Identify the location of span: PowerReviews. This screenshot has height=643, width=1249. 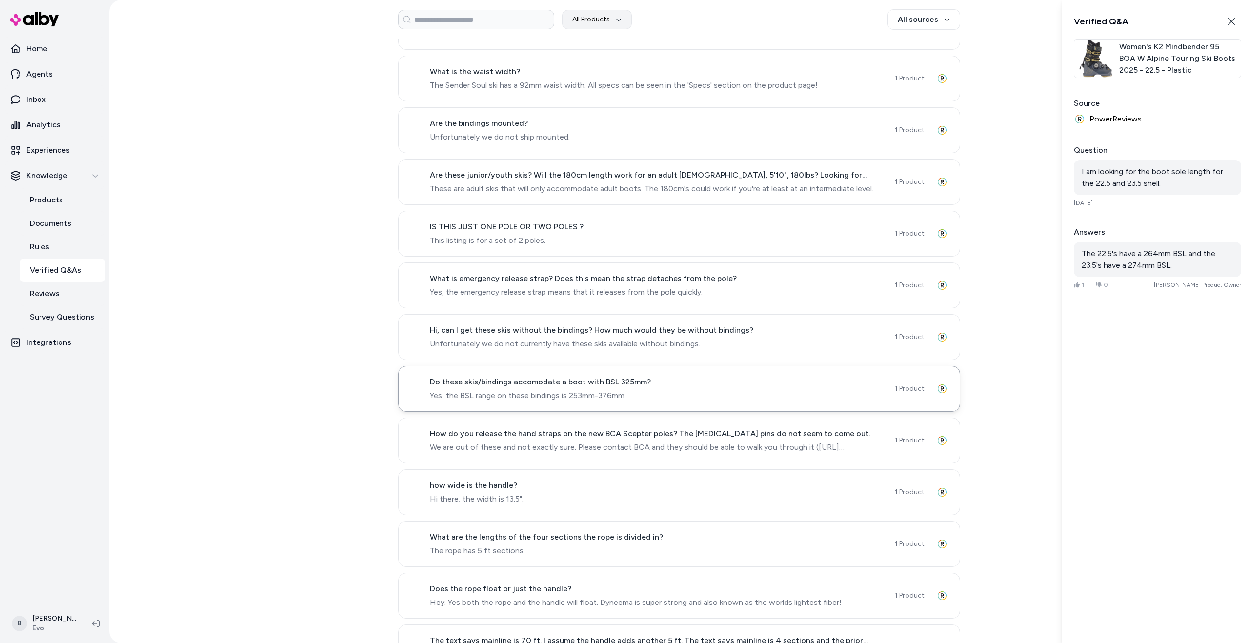
(1115, 119).